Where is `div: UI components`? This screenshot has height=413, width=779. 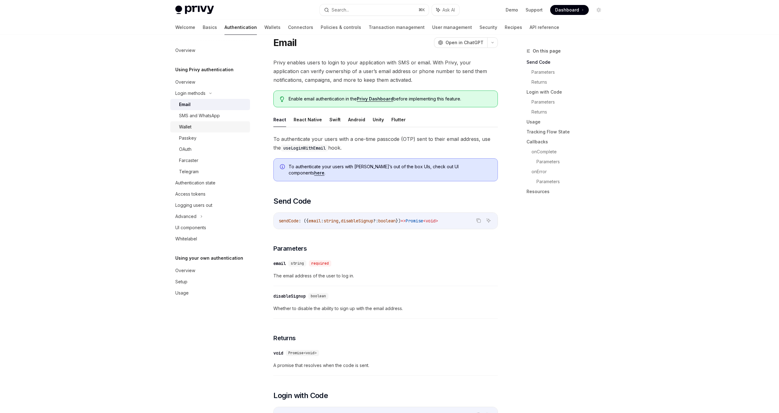
div: UI components is located at coordinates (191, 228).